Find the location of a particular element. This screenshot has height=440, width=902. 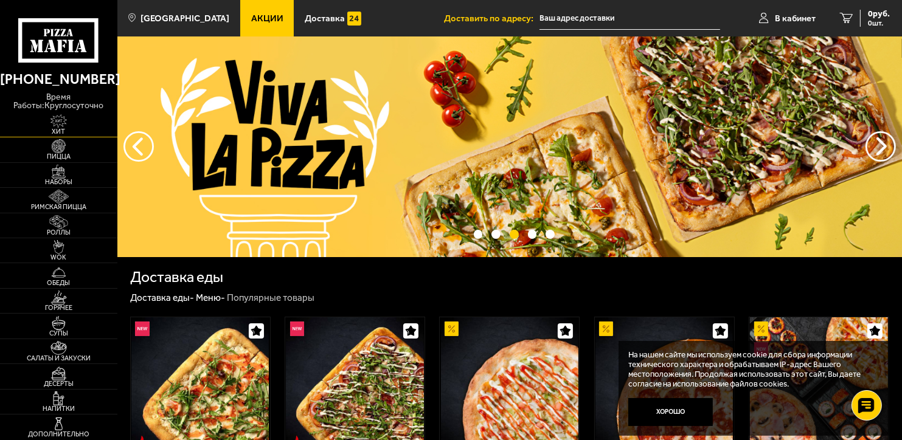

div: Популярные товары is located at coordinates (271, 298).